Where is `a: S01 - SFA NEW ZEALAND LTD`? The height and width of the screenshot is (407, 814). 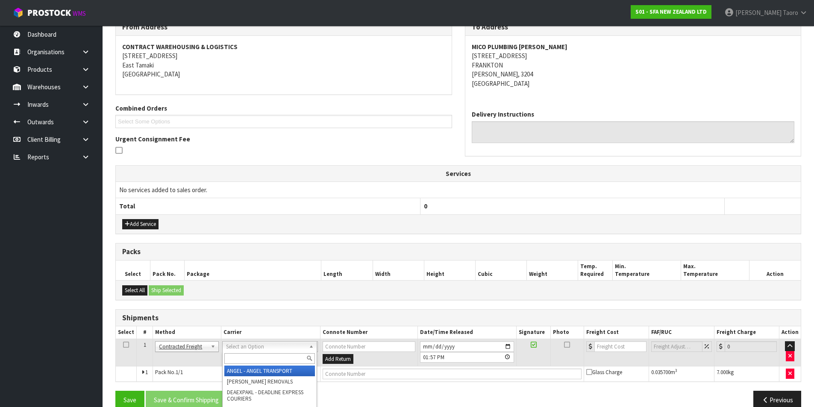
a: S01 - SFA NEW ZEALAND LTD is located at coordinates (671, 12).